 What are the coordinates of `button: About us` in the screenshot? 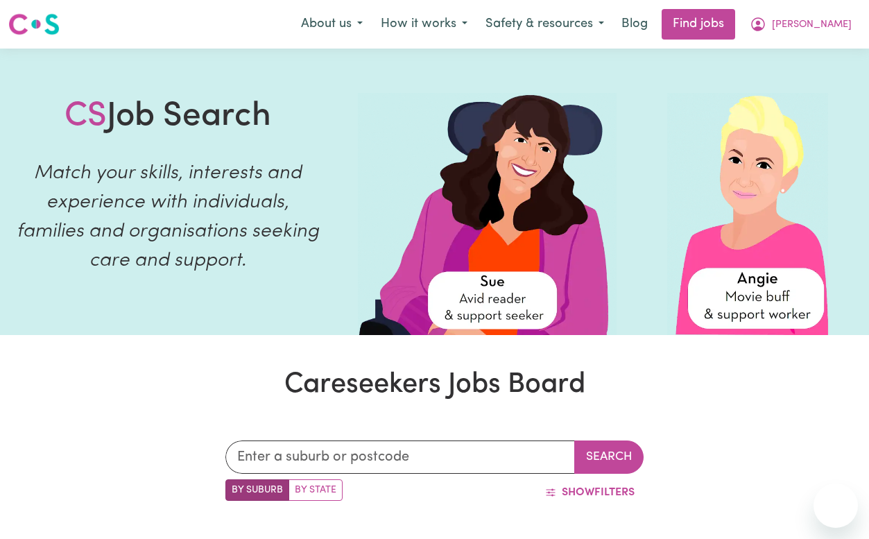 It's located at (331, 24).